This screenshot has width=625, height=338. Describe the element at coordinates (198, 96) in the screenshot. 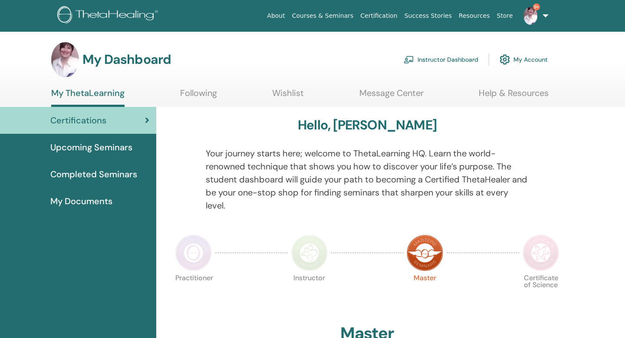

I see `a: Following` at that location.